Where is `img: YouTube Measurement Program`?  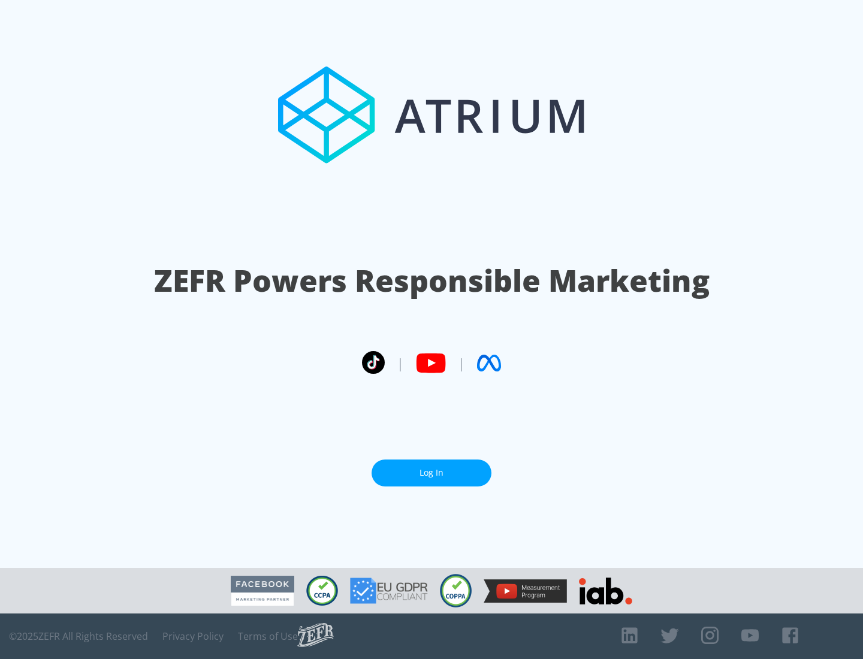 img: YouTube Measurement Program is located at coordinates (525, 591).